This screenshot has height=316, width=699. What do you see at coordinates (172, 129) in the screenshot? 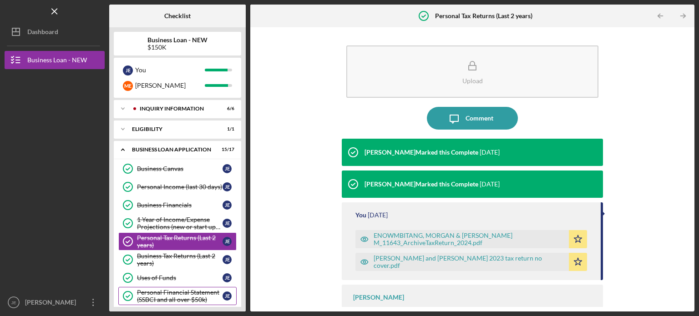
I see `div: ELIGIBILITY` at bounding box center [172, 129].